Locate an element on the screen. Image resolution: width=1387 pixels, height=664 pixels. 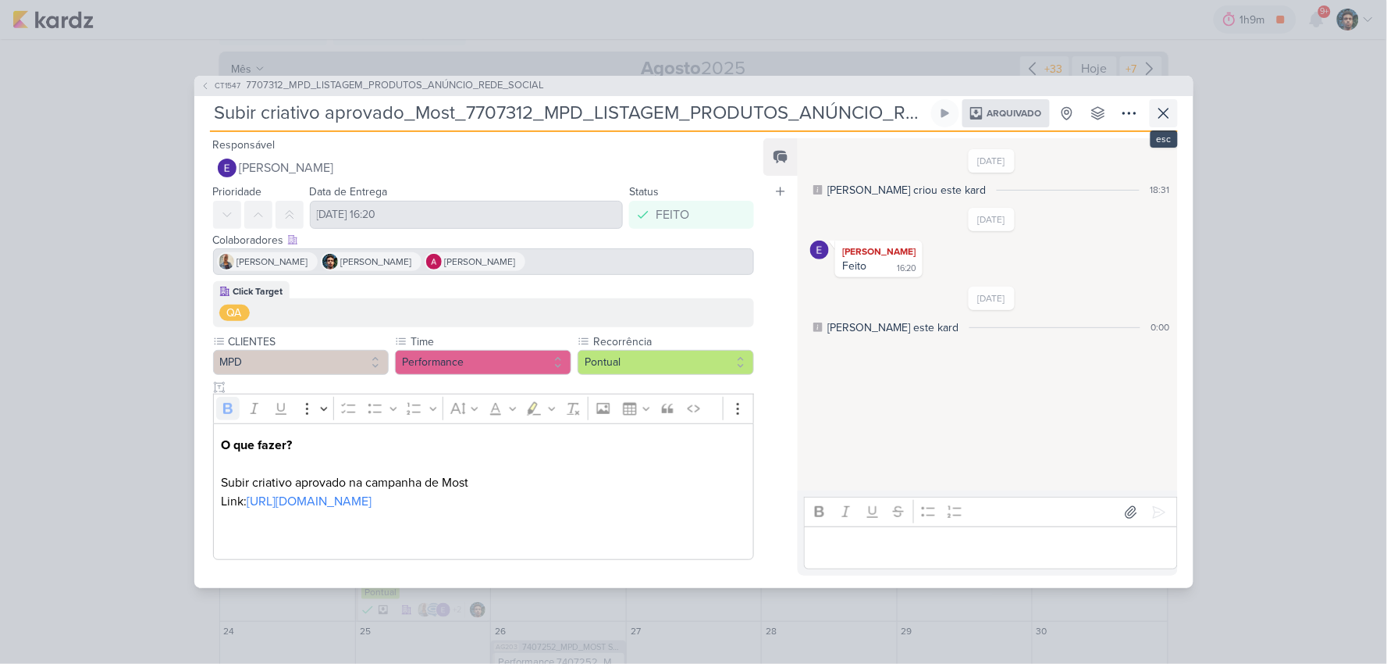
div: Arquivado is located at coordinates (1006, 113).